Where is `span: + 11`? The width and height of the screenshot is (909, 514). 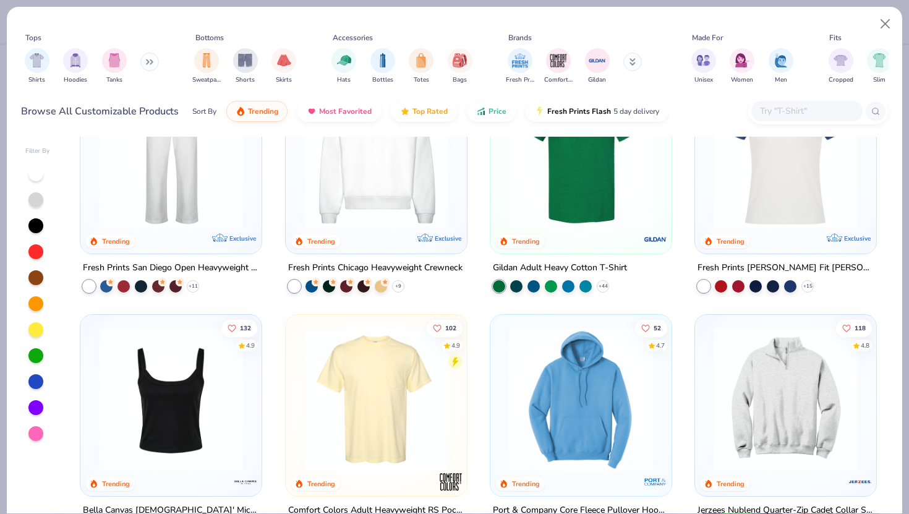 span: + 11 is located at coordinates (193, 286).